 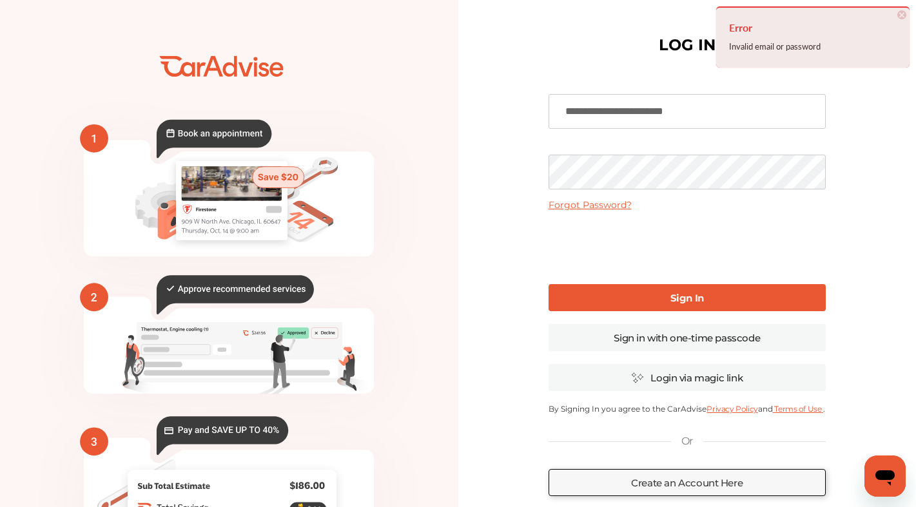 What do you see at coordinates (637, 378) in the screenshot?
I see `img: magic_icon.32c66aac.svg` at bounding box center [637, 378].